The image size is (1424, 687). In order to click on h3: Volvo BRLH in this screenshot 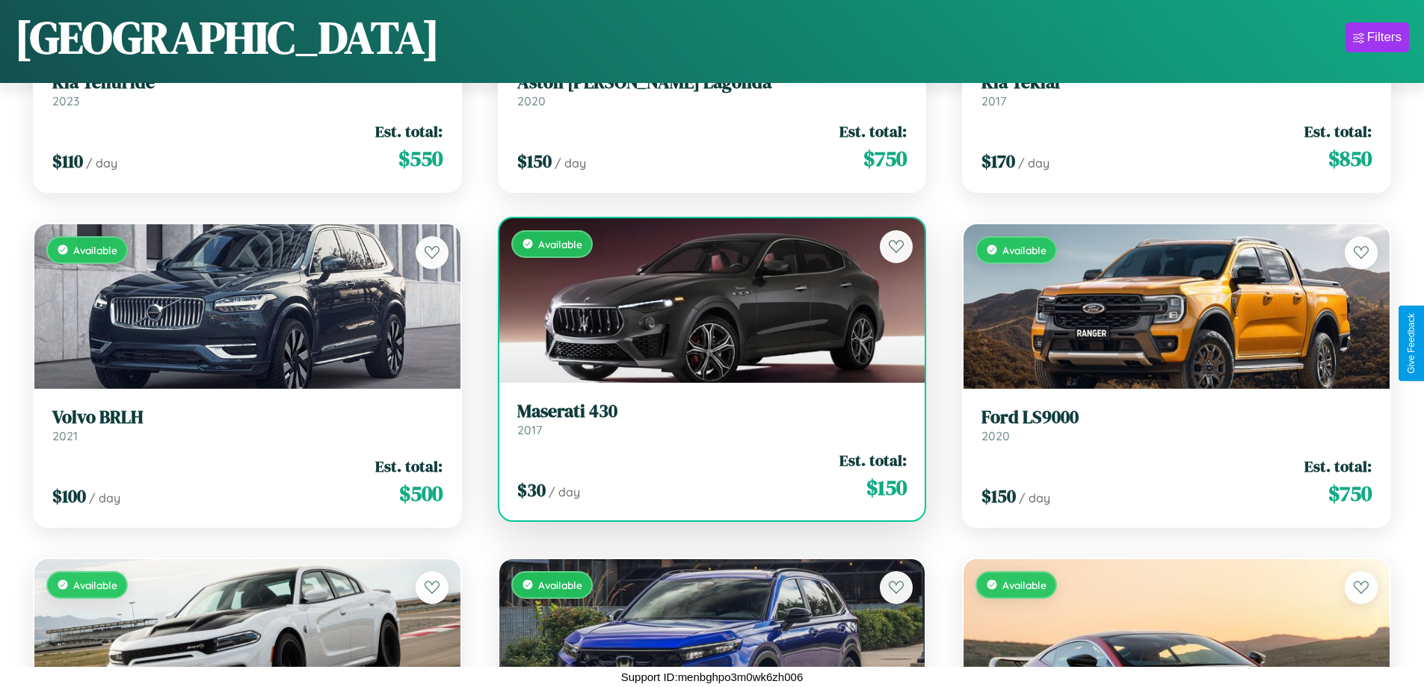, I will do `click(247, 417)`.